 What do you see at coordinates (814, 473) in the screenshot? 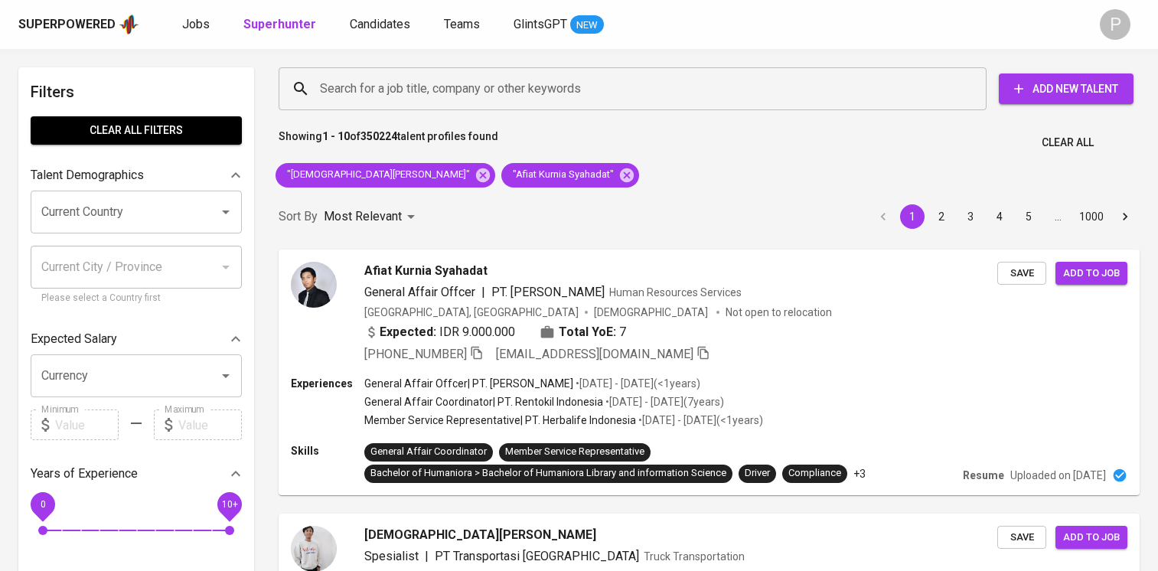
I see `div: Compliance` at bounding box center [814, 473].